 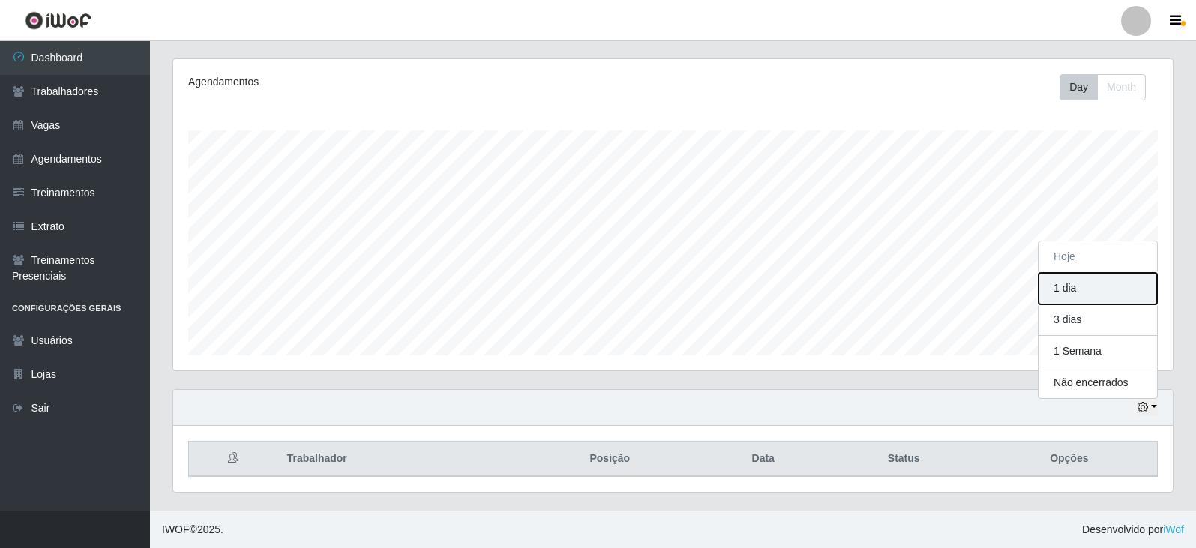 What do you see at coordinates (1133, 529) in the screenshot?
I see `span: Desenvolvido por` at bounding box center [1133, 529].